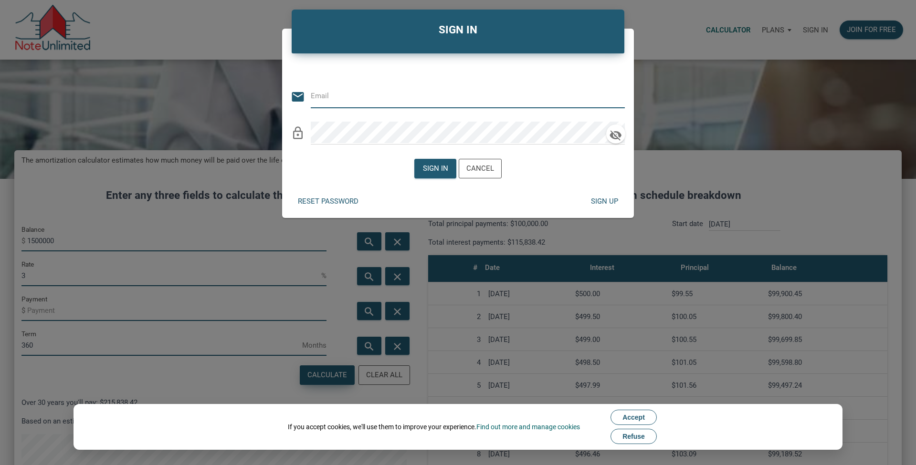 Image resolution: width=916 pixels, height=465 pixels. What do you see at coordinates (480, 168) in the screenshot?
I see `button: Cancel` at bounding box center [480, 168].